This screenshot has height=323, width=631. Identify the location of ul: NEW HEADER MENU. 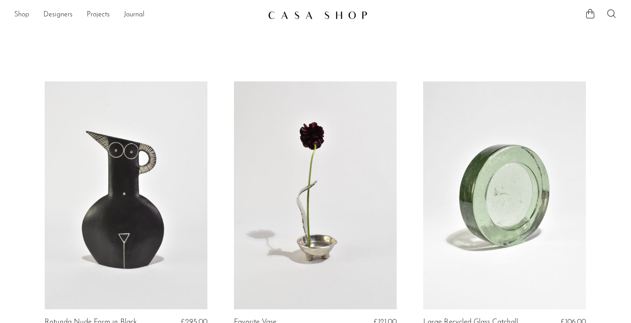
(138, 15).